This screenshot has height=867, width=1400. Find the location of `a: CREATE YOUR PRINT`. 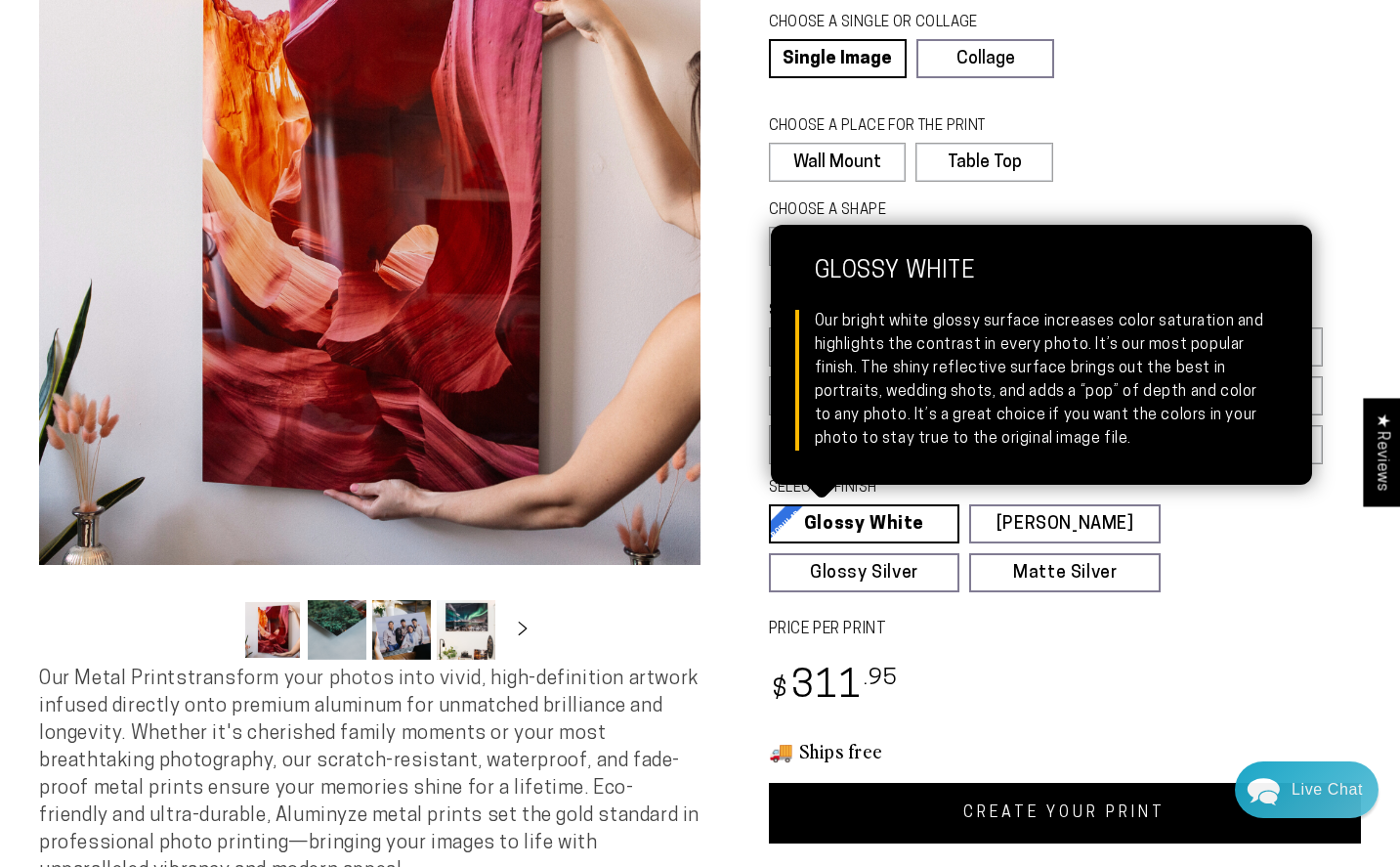

a: CREATE YOUR PRINT is located at coordinates (1064, 813).